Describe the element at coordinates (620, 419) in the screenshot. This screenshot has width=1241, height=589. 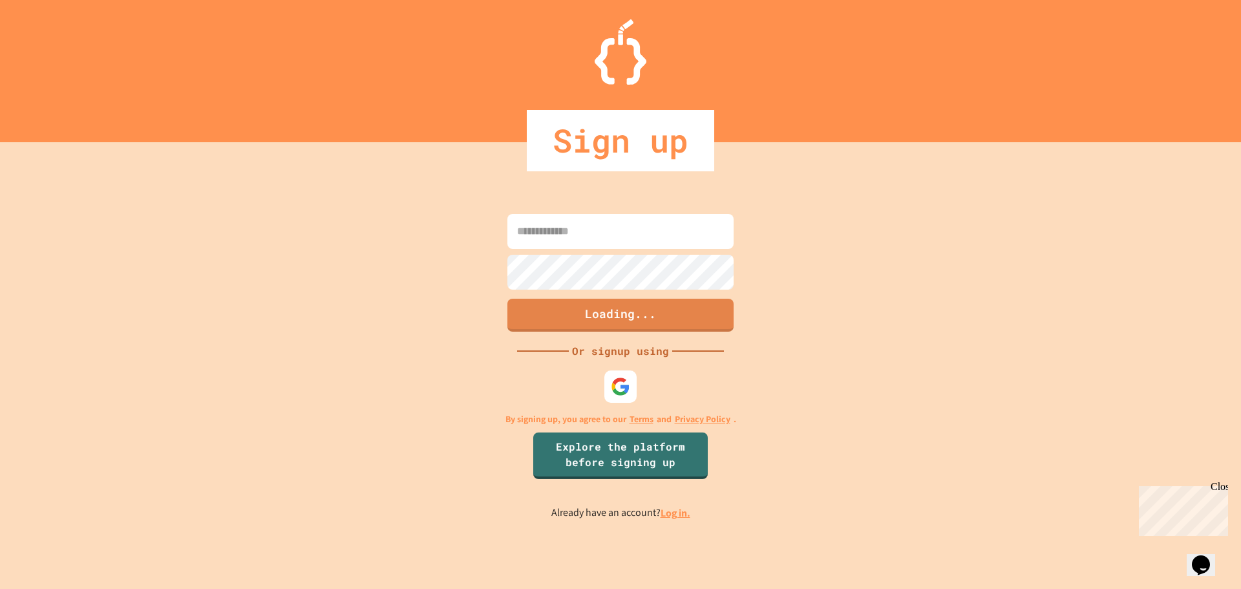
I see `p: By signing up, you agree to our and .` at that location.